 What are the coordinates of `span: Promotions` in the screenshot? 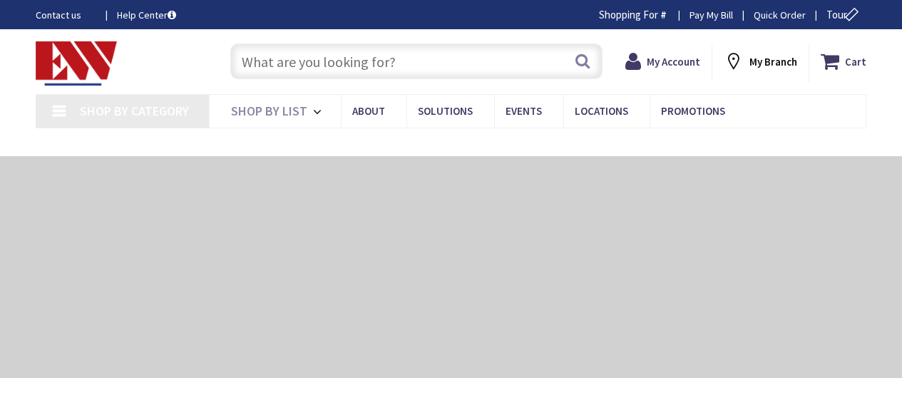 It's located at (693, 110).